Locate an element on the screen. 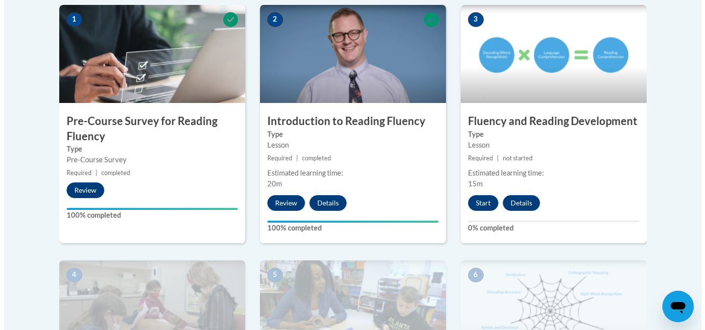 The image size is (705, 330). div: Pre-Course Survey is located at coordinates (148, 160).